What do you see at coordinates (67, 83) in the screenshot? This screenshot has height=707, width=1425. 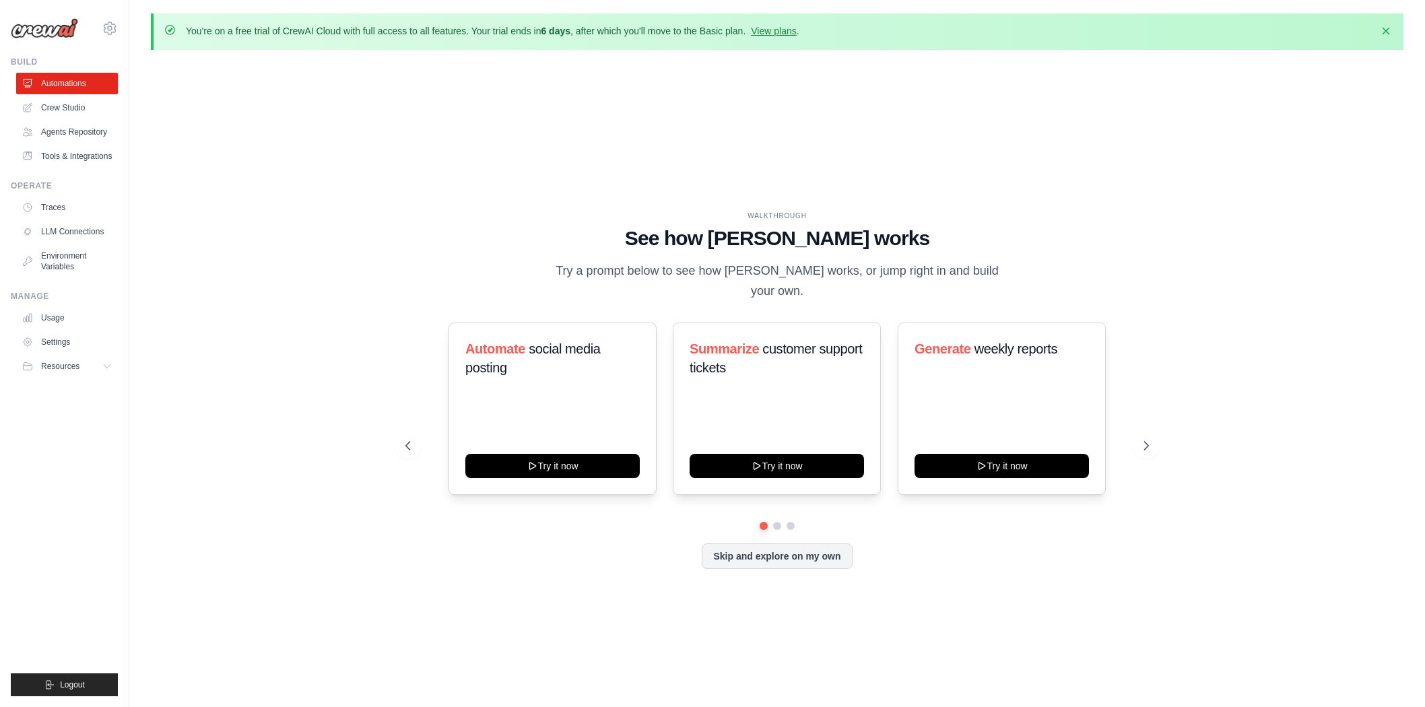 I see `a: Automations` at bounding box center [67, 83].